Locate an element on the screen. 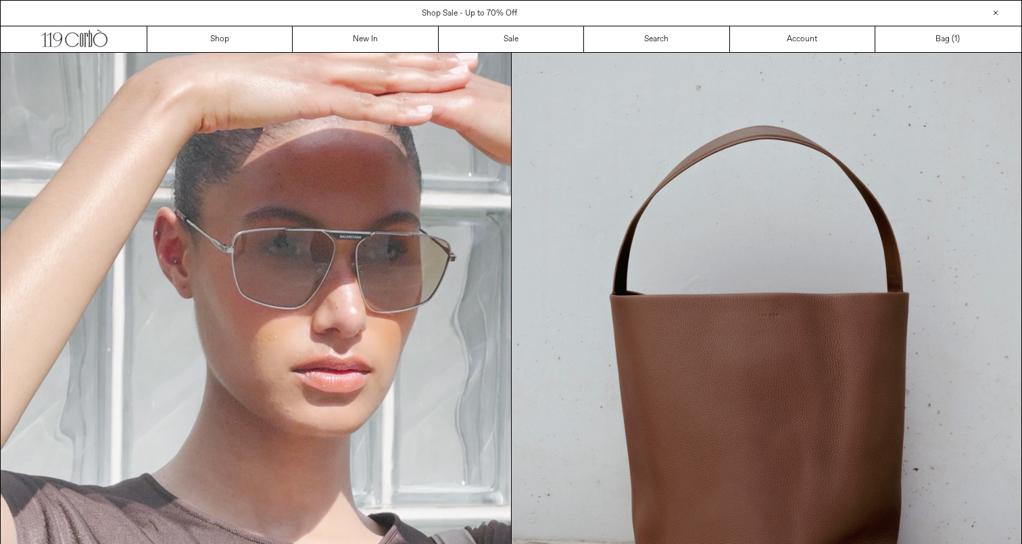 This screenshot has height=544, width=1022. a: Search is located at coordinates (656, 39).